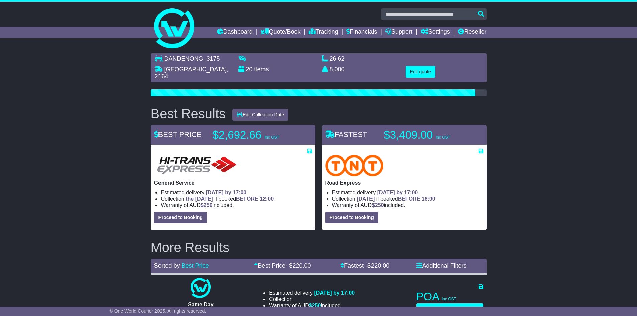 The image size is (637, 316). I want to click on a: Financials, so click(362, 32).